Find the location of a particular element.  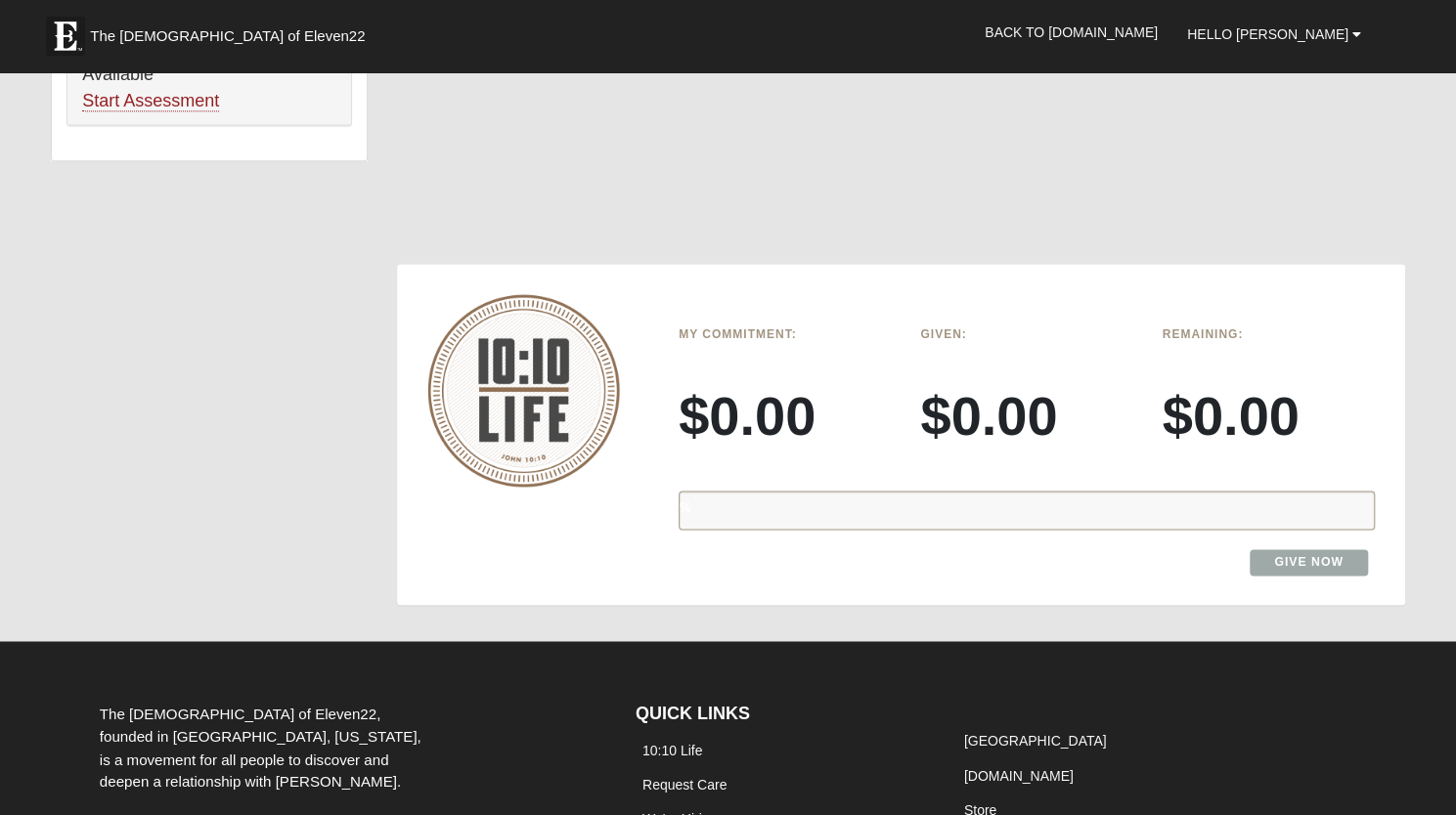

h6: My Commitment: is located at coordinates (785, 334).